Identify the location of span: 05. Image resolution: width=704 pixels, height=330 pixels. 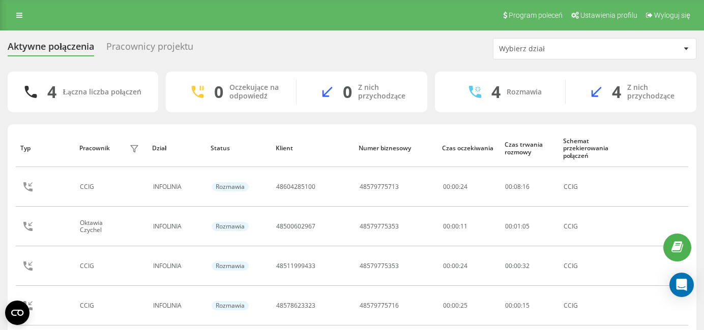
(526, 226).